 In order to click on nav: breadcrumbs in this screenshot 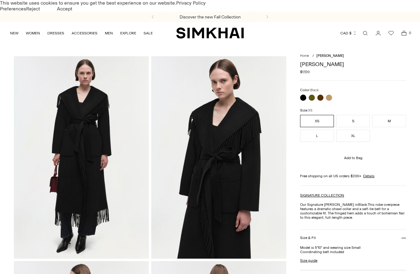, I will do `click(353, 56)`.